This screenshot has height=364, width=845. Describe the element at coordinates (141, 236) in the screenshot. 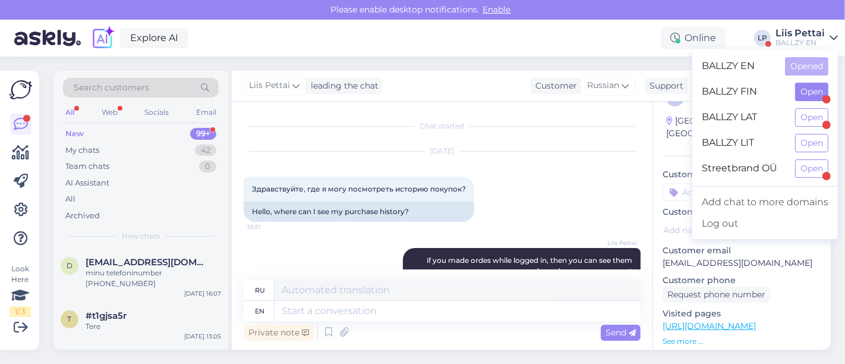

I see `span: New chats` at that location.